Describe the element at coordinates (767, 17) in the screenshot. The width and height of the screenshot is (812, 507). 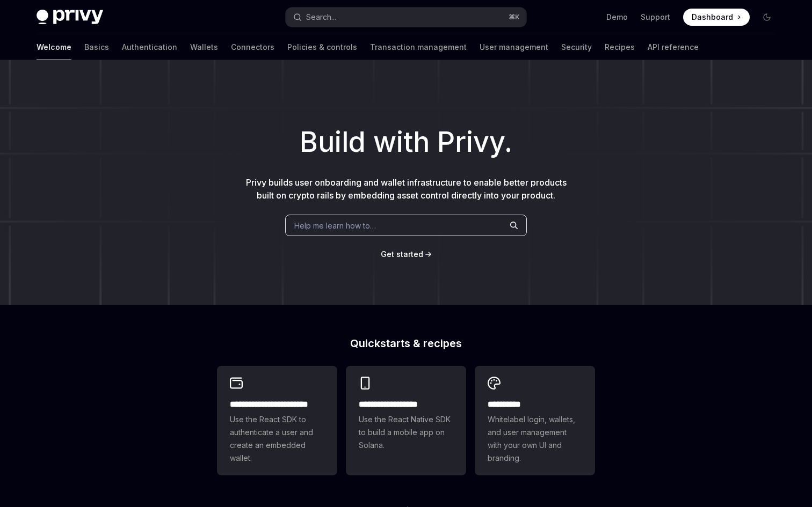
I see `button: Toggle dark mode` at that location.